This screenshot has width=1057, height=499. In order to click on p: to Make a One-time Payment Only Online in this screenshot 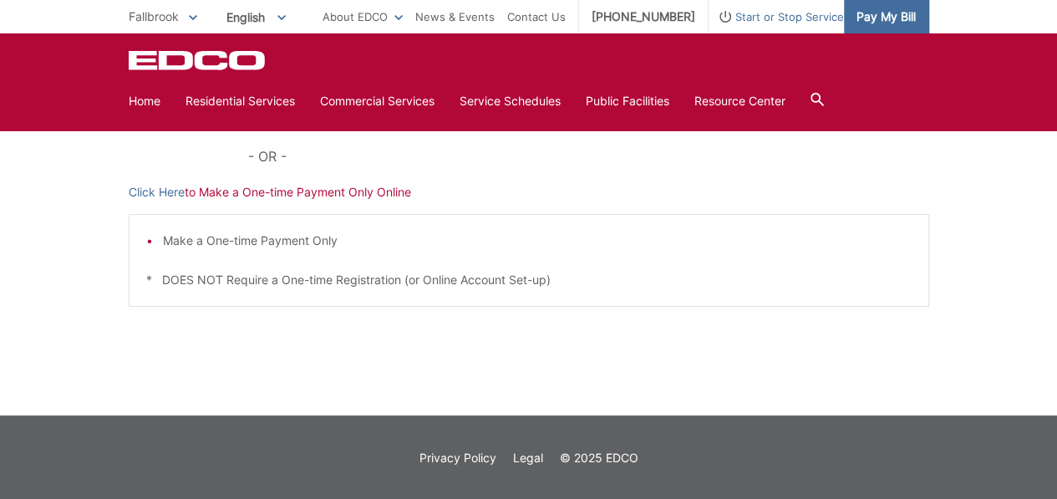, I will do `click(529, 192)`.